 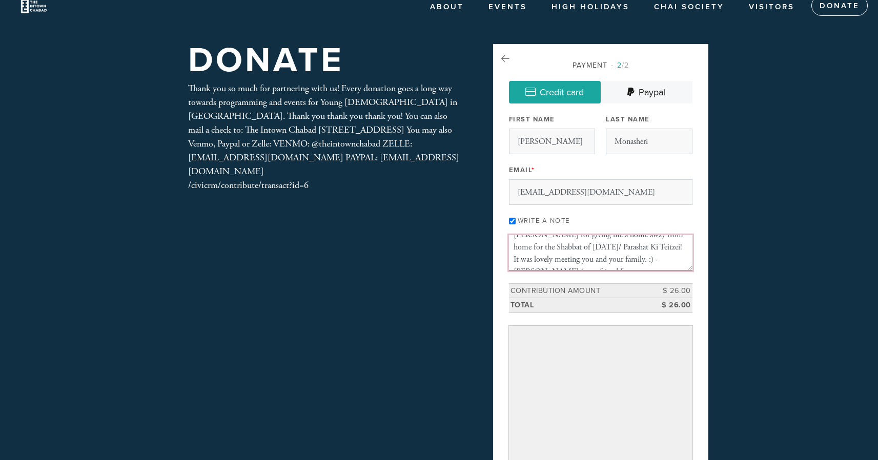 What do you see at coordinates (522, 170) in the screenshot?
I see `label: Email` at bounding box center [522, 170].